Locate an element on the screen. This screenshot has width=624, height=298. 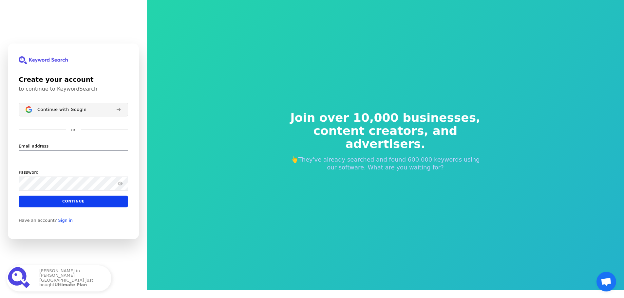
span: content creators, and advertisers. is located at coordinates (385, 137).